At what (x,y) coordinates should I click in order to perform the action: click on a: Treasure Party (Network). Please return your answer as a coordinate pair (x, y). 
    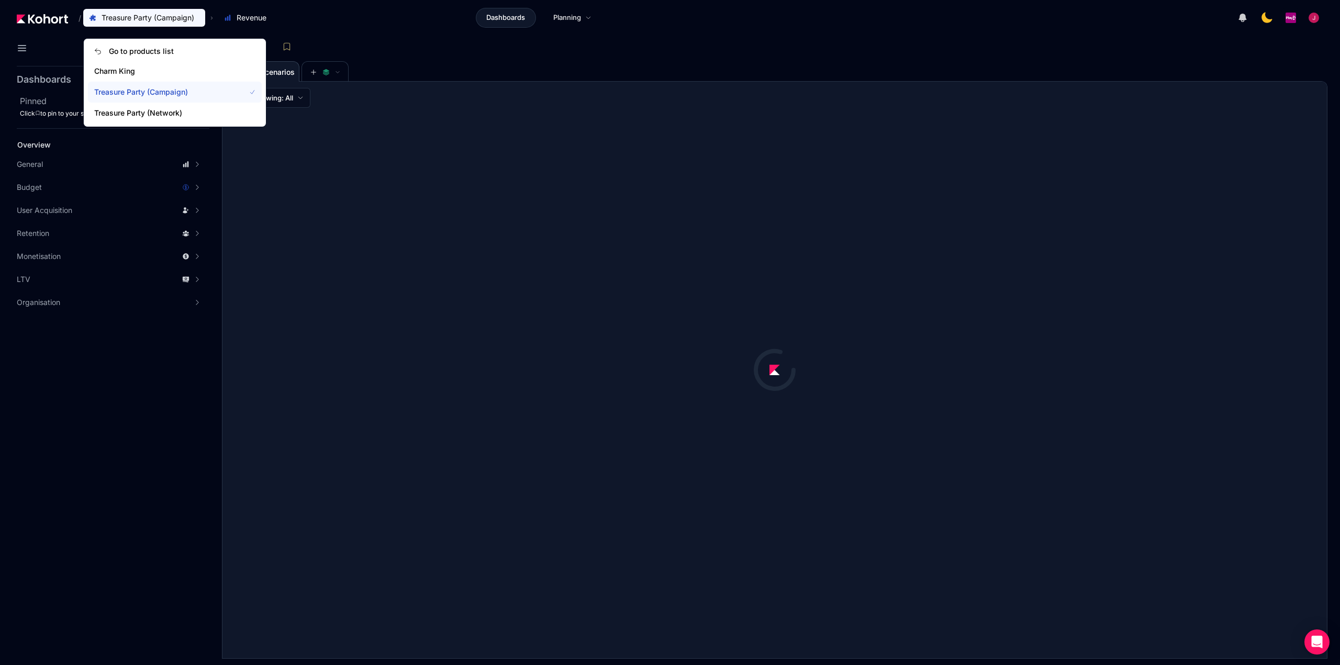
    Looking at the image, I should click on (175, 113).